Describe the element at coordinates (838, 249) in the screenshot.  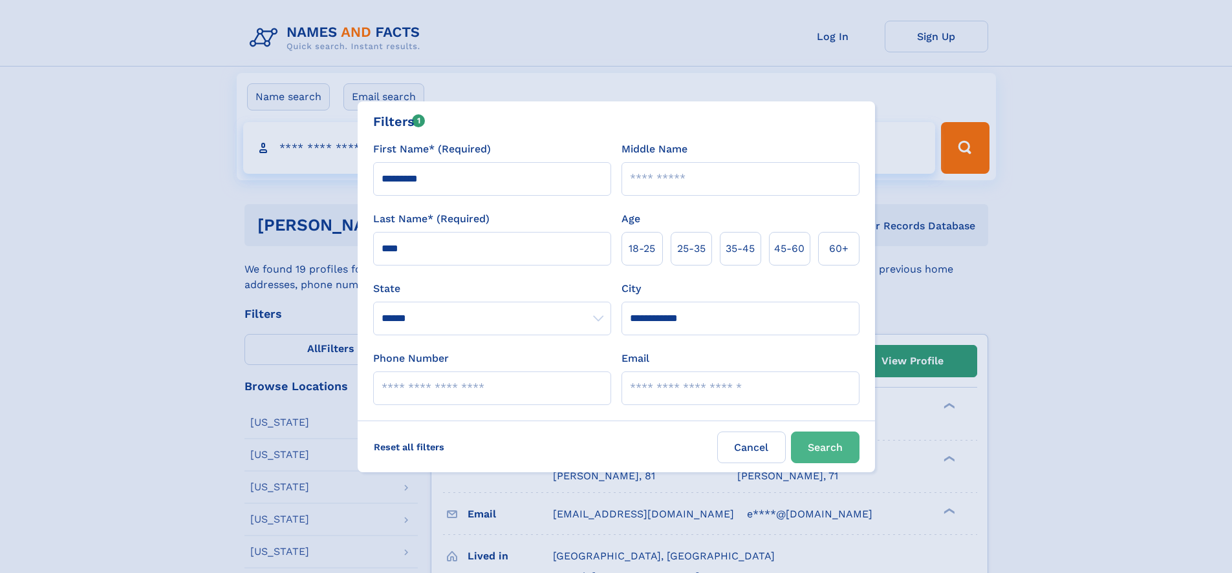
I see `span: 60+` at that location.